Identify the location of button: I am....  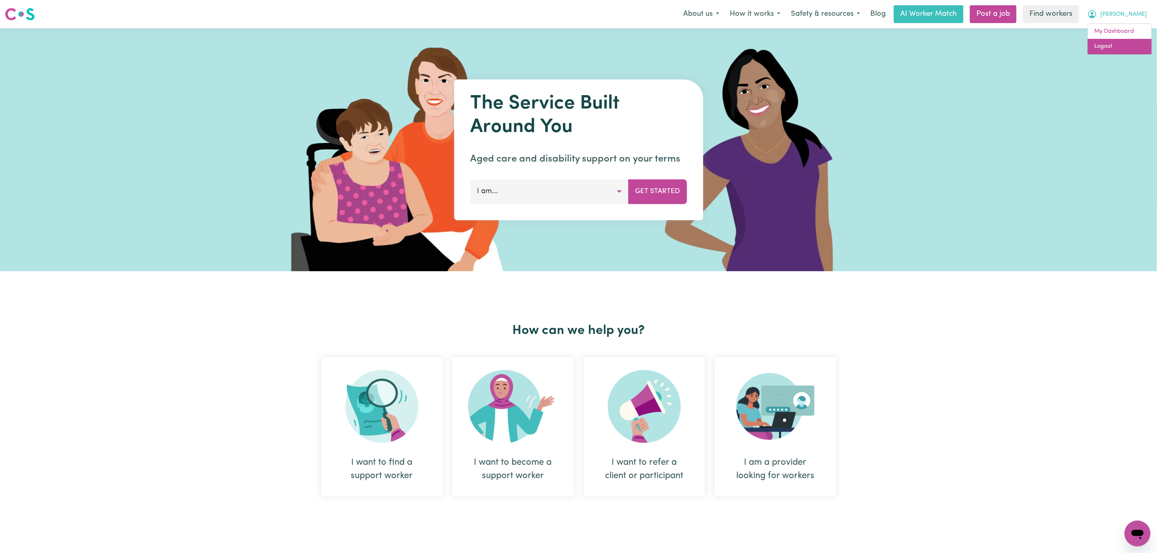
(549, 192).